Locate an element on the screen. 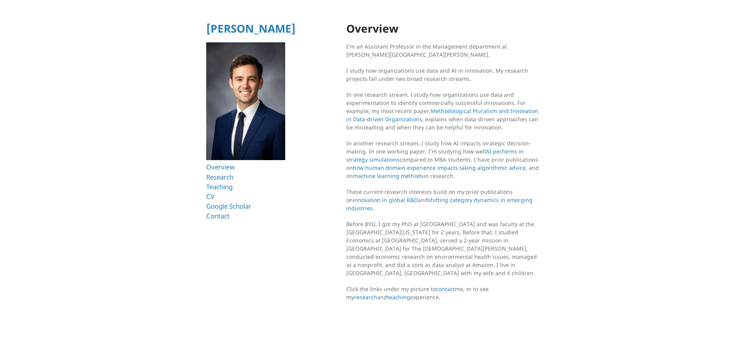 The height and width of the screenshot is (354, 747). p: Click the links under my picture to me, or to see my and experience. is located at coordinates (443, 293).